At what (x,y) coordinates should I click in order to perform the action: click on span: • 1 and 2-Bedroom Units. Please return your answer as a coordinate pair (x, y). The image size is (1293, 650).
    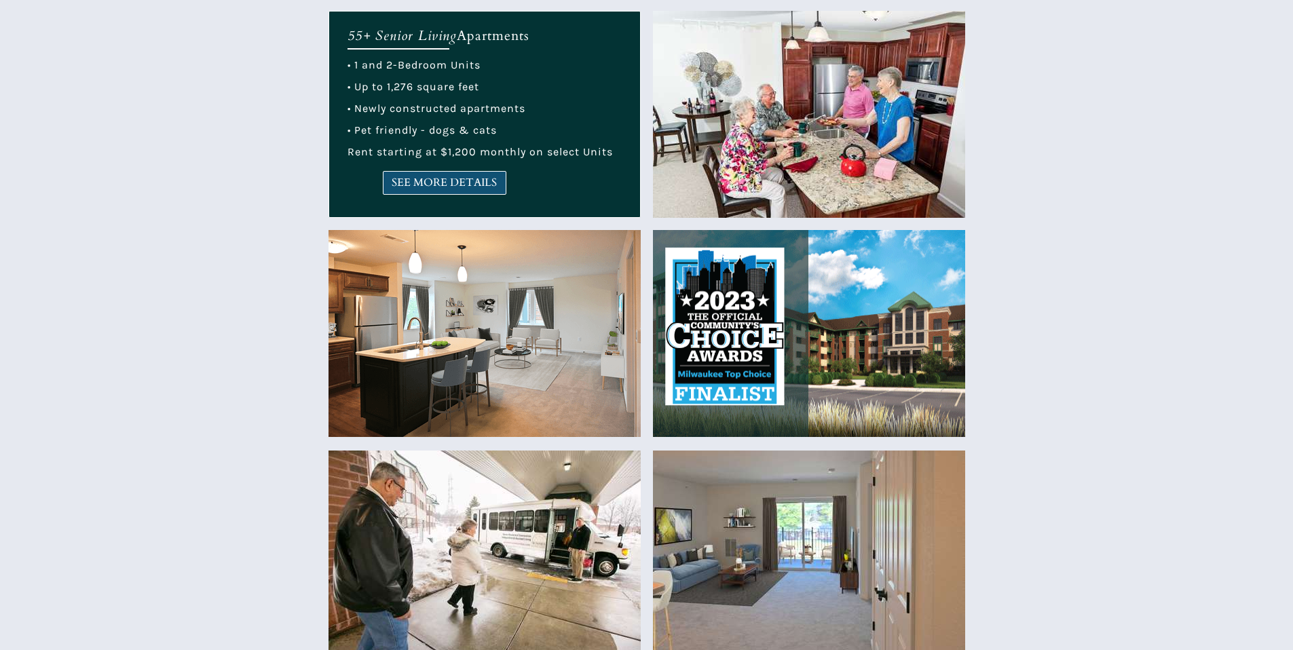
    Looking at the image, I should click on (414, 64).